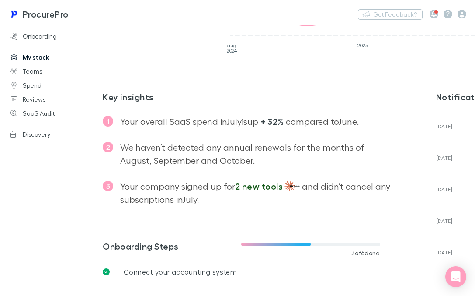  What do you see at coordinates (172, 246) in the screenshot?
I see `h3: Onboarding Steps` at bounding box center [172, 246].